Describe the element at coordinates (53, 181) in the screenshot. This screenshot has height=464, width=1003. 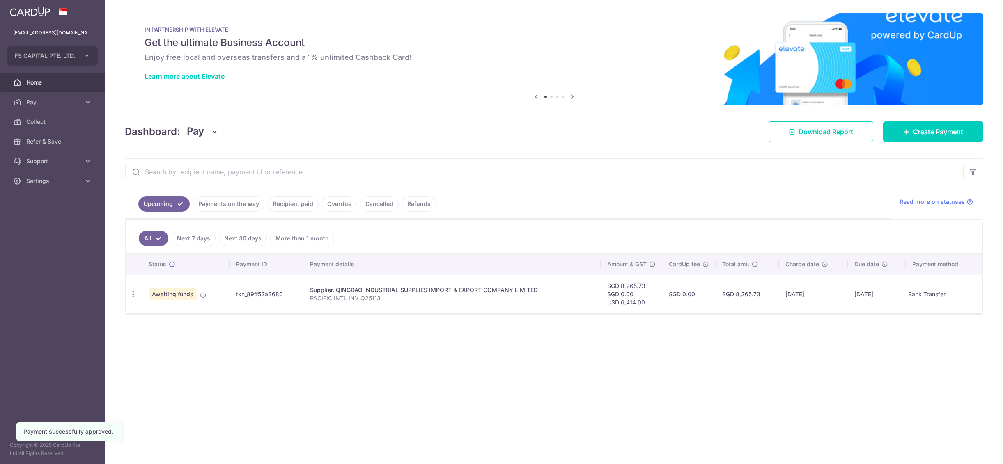
I see `span: Settings` at that location.